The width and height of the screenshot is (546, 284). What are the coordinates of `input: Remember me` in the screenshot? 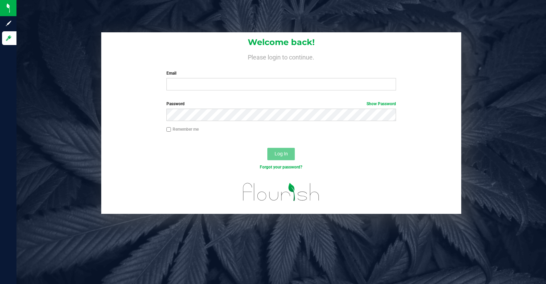 It's located at (169, 129).